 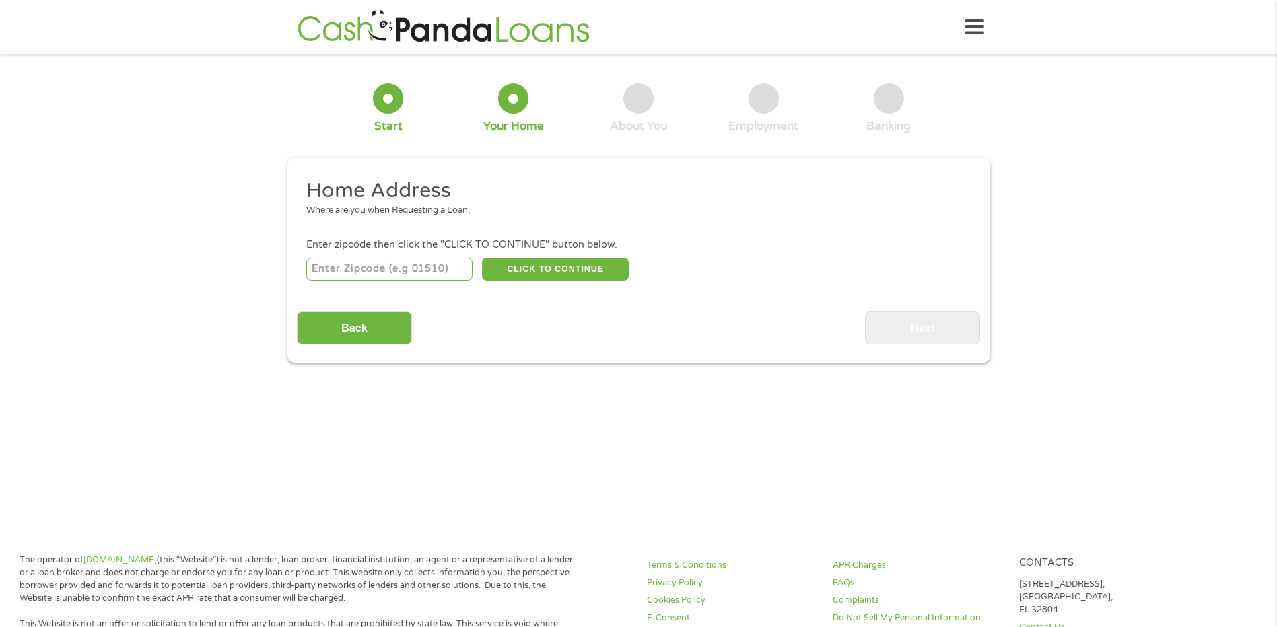 I want to click on a: Do Not Sell My Personal Information, so click(x=917, y=618).